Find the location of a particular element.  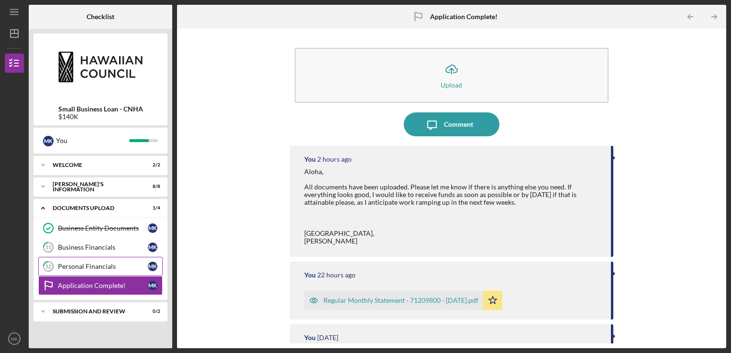

div: 8 / 8 is located at coordinates (152, 187).